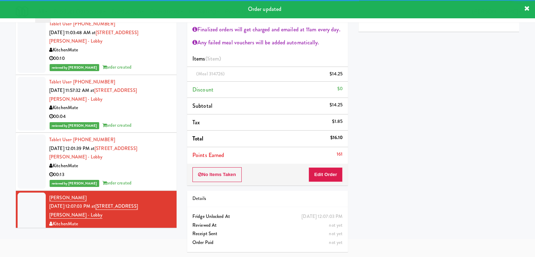 The height and width of the screenshot is (257, 535). What do you see at coordinates (202, 106) in the screenshot?
I see `span: Subtotal` at bounding box center [202, 106].